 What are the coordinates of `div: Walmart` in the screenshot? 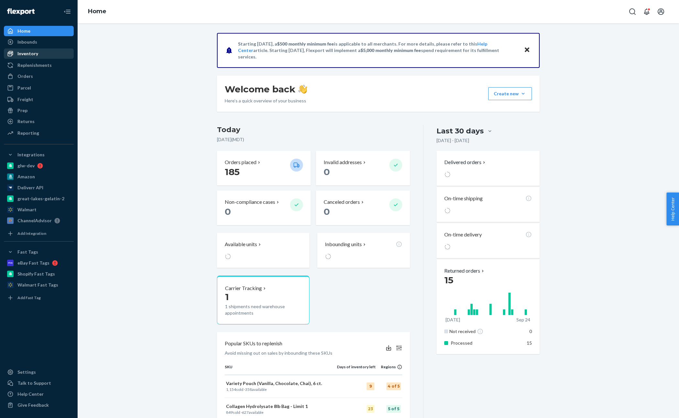 It's located at (27, 210).